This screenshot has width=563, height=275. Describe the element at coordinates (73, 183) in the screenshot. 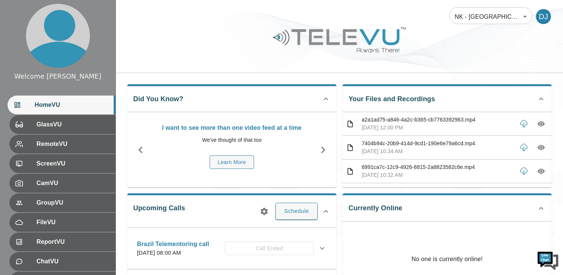

I see `span: CamVU` at that location.